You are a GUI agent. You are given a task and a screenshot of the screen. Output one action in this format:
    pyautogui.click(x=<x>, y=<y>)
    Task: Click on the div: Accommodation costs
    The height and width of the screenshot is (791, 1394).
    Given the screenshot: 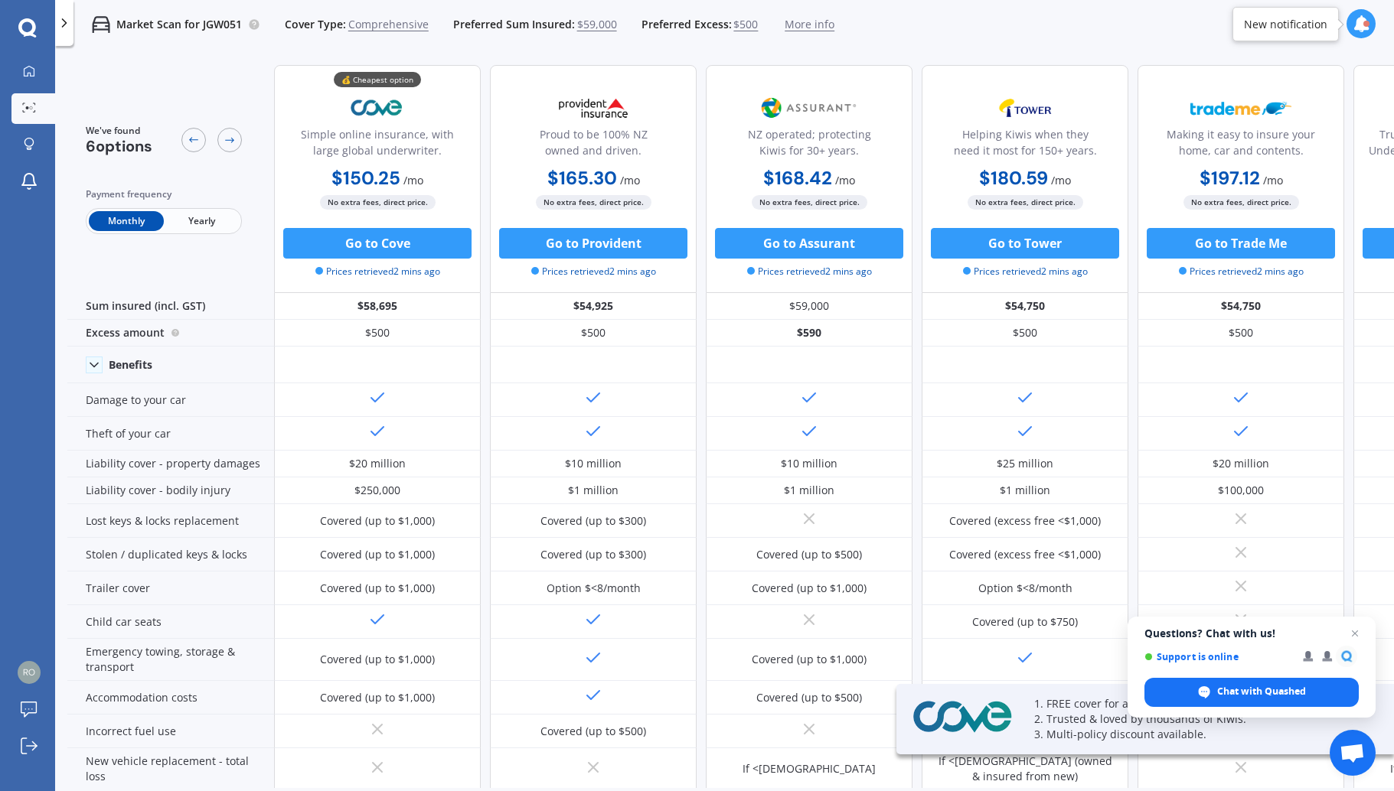 What is the action you would take?
    pyautogui.click(x=171, y=698)
    